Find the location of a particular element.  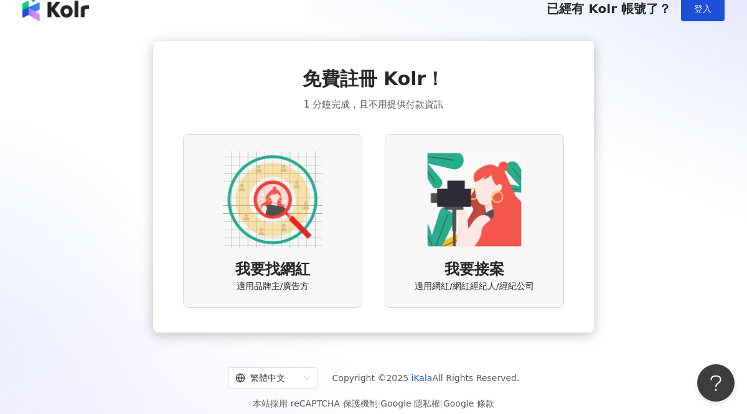

img: AD identity option is located at coordinates (273, 200).